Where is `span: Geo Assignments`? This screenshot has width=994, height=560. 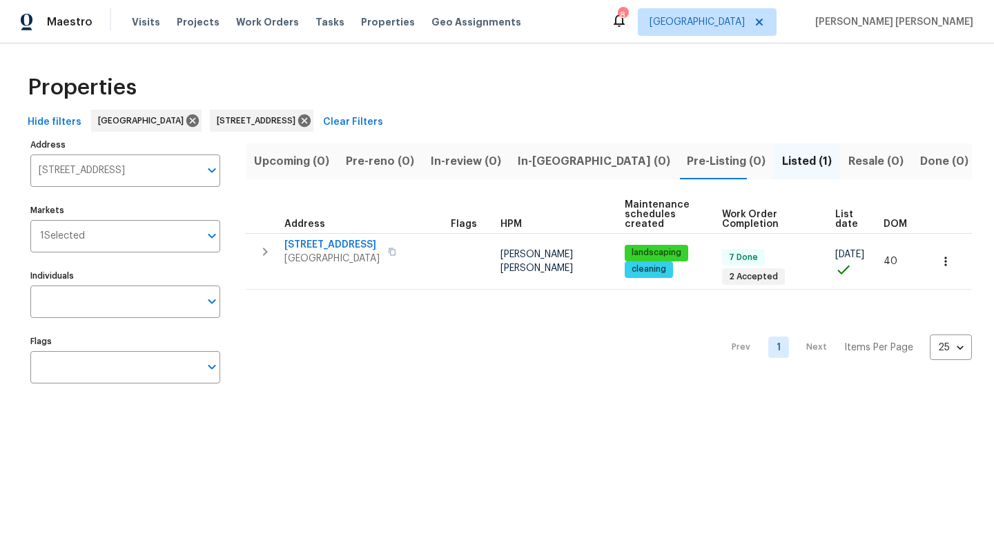
span: Geo Assignments is located at coordinates (476, 22).